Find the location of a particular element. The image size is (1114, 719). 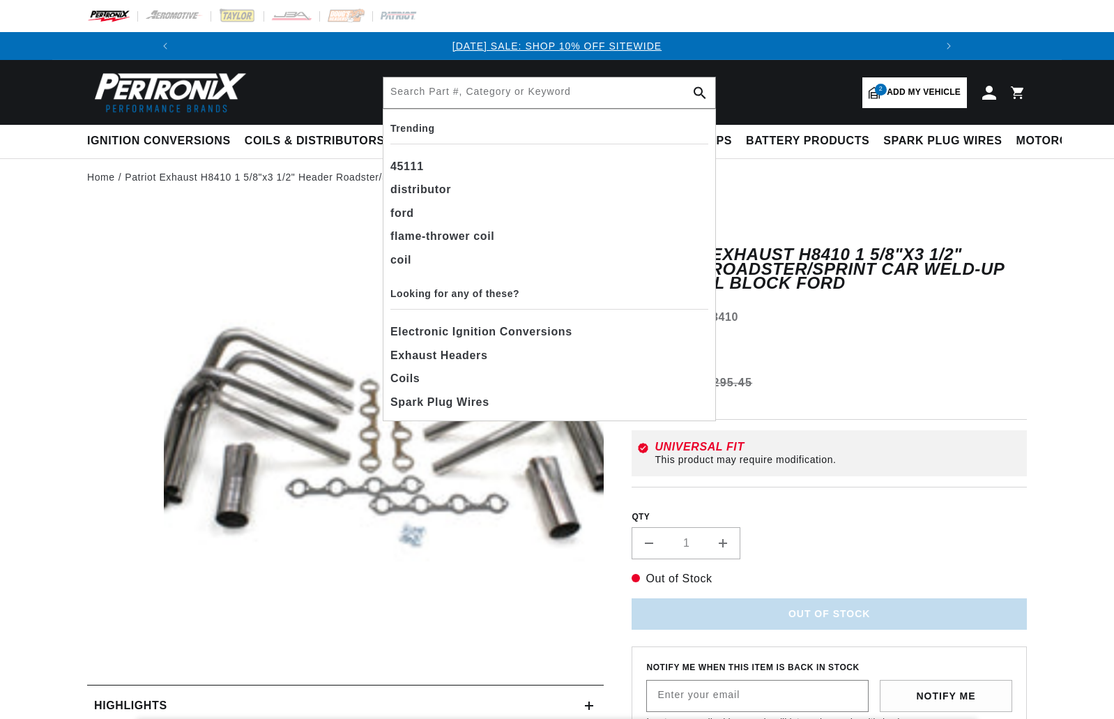

span: Electronic Ignition Conversions is located at coordinates (481, 332).